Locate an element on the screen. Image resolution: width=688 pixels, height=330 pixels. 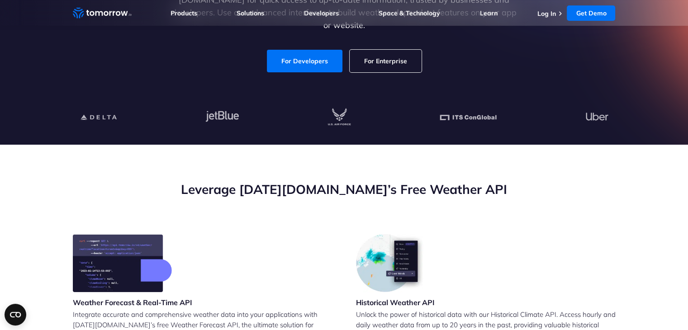
a: Get Demo is located at coordinates (591, 13).